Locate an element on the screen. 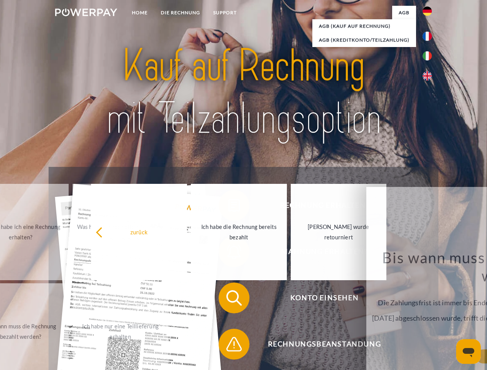  img: logo-powerpay-white.svg is located at coordinates (86, 12).